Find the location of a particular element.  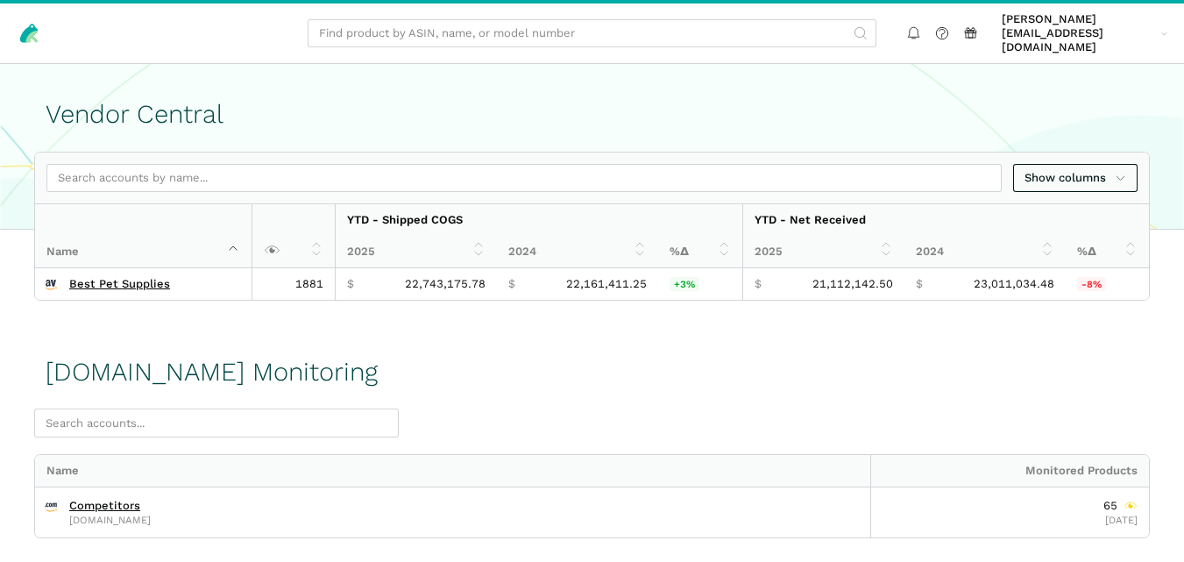

div: Name is located at coordinates (452, 471).